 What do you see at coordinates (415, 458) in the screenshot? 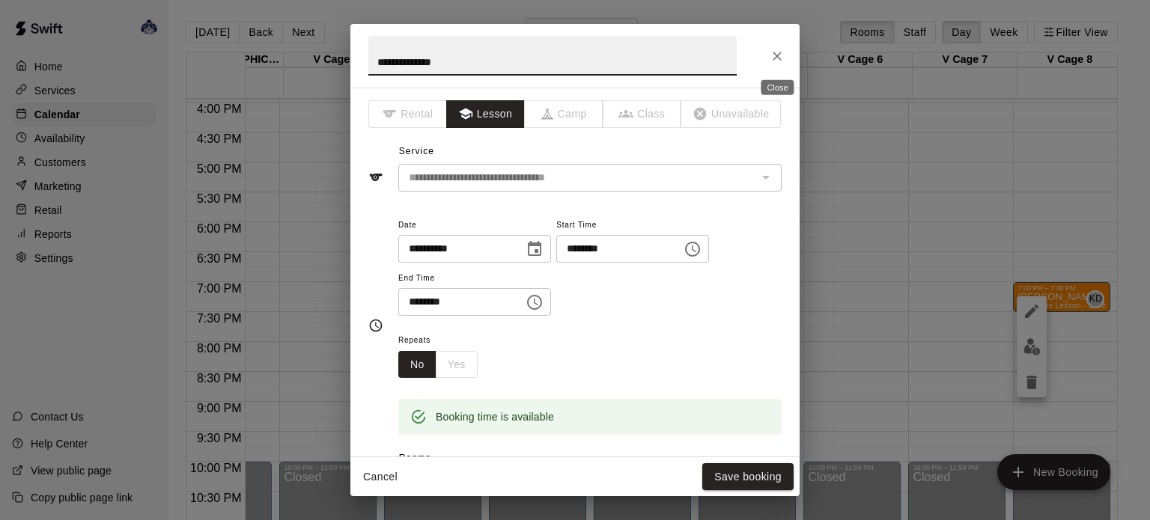
I see `span: Rooms` at bounding box center [415, 458].